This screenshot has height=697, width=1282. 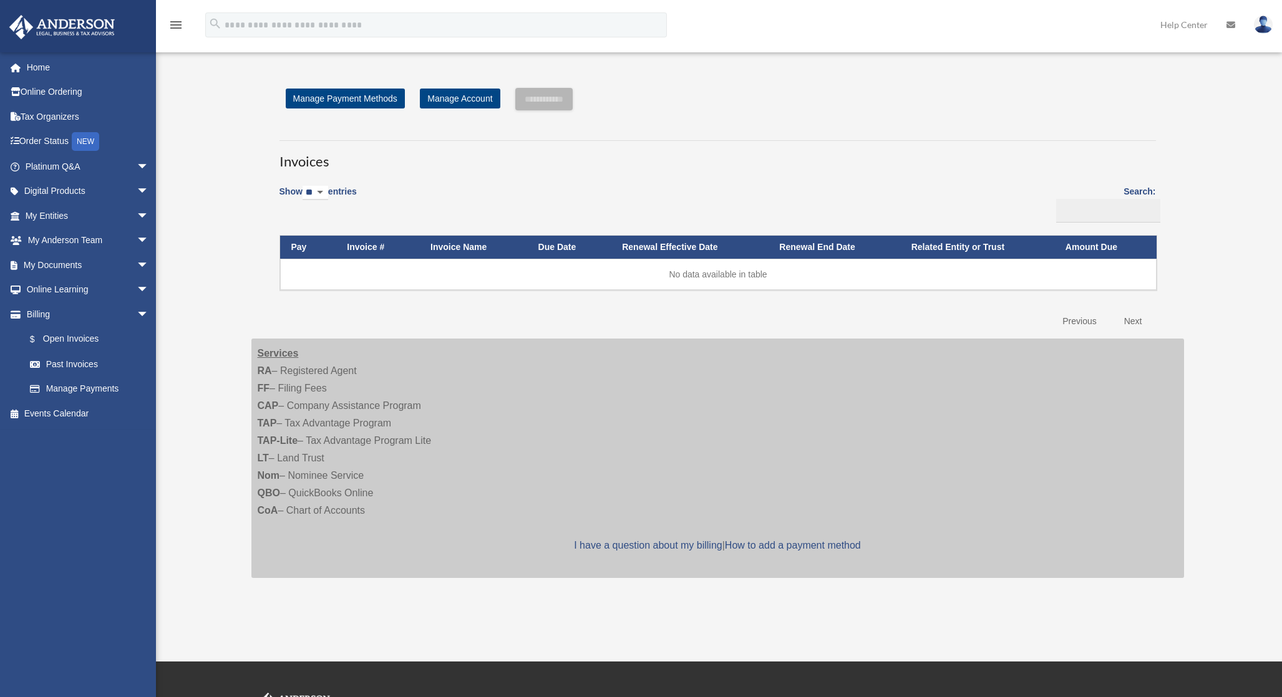 What do you see at coordinates (977, 247) in the screenshot?
I see `th: Related Entity or Trust: activate to sort column ascending` at bounding box center [977, 247].